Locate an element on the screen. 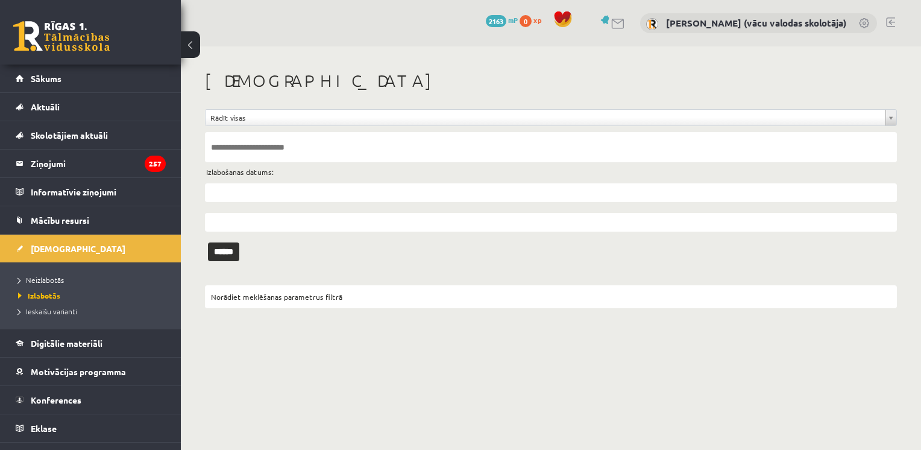 The height and width of the screenshot is (450, 921). span: Aktuāli is located at coordinates (45, 107).